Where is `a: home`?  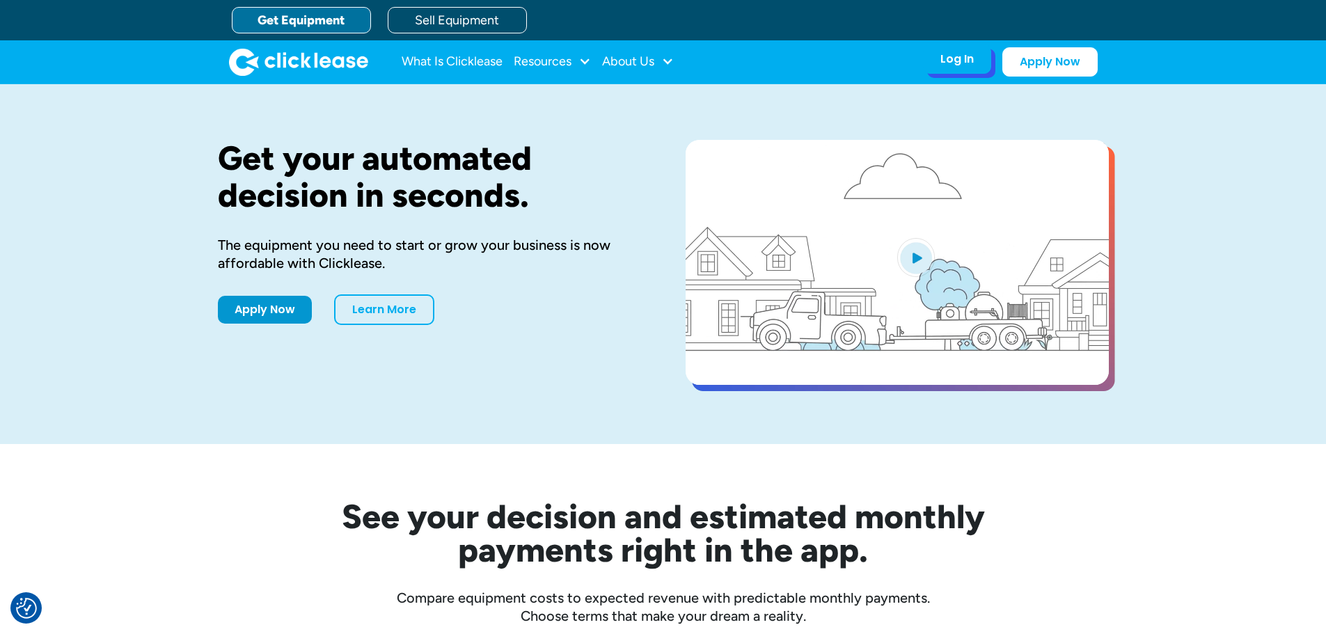 a: home is located at coordinates (299, 62).